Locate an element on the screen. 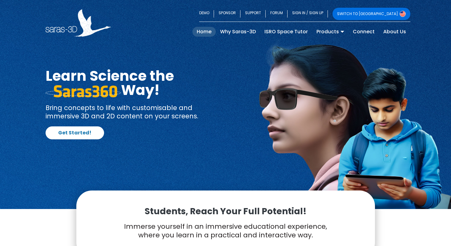  img: Switch to USA is located at coordinates (403, 14).